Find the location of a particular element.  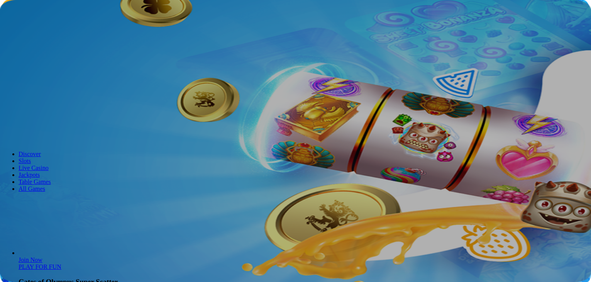

a: All Games is located at coordinates (32, 189).